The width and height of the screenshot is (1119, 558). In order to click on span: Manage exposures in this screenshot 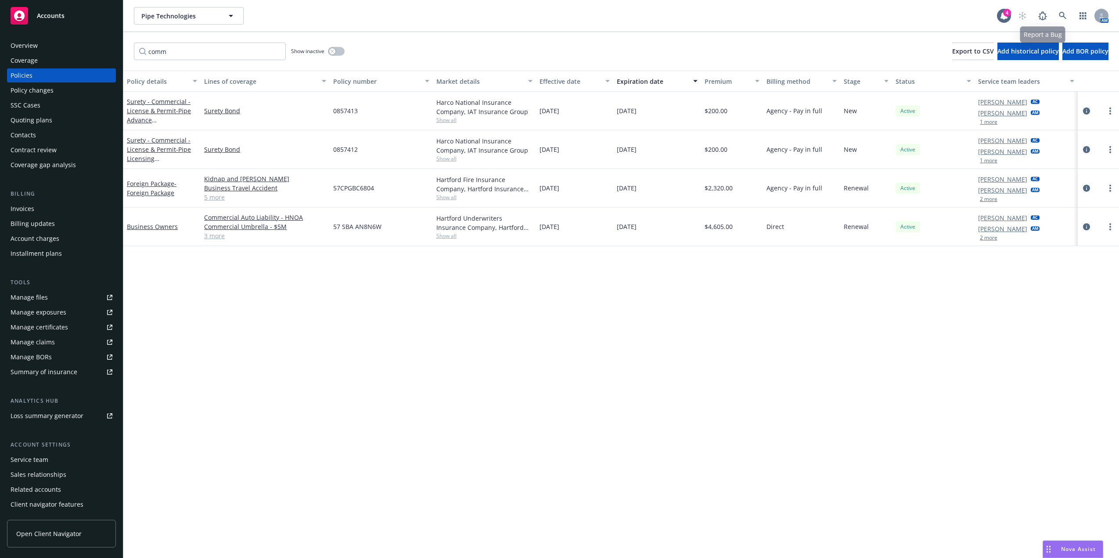, I will do `click(61, 313)`.